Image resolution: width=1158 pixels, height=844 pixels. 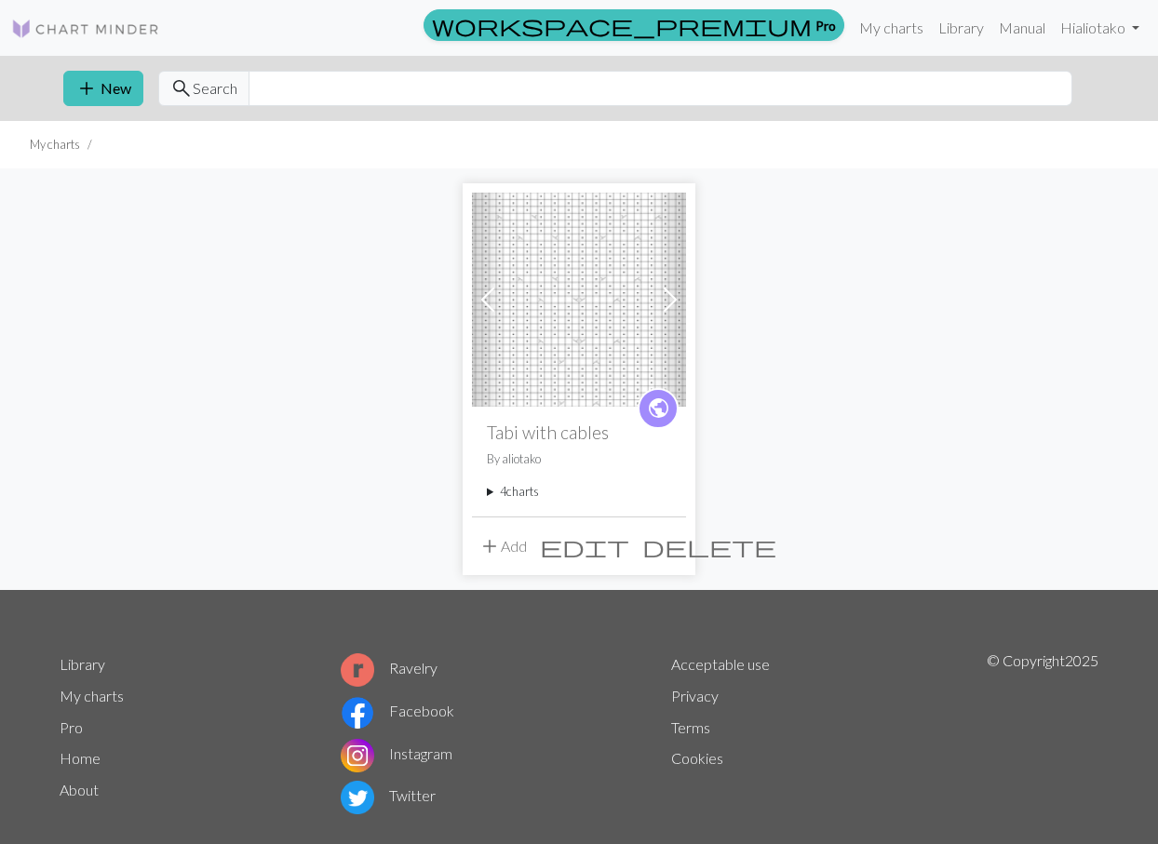 What do you see at coordinates (357, 756) in the screenshot?
I see `img: Instagram logo` at bounding box center [357, 756].